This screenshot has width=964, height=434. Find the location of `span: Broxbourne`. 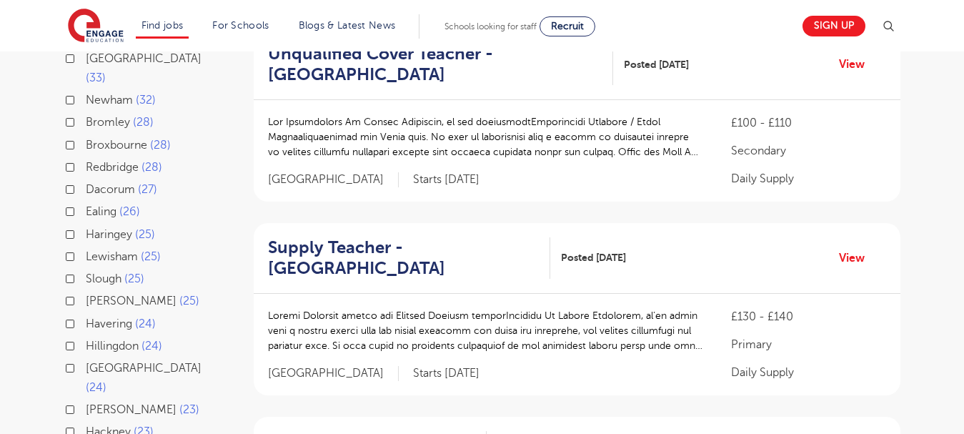

span: Broxbourne is located at coordinates (116, 145).